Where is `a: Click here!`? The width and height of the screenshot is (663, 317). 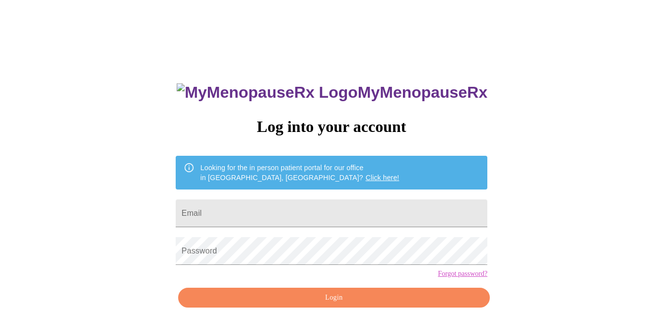
a: Click here! is located at coordinates (382, 178).